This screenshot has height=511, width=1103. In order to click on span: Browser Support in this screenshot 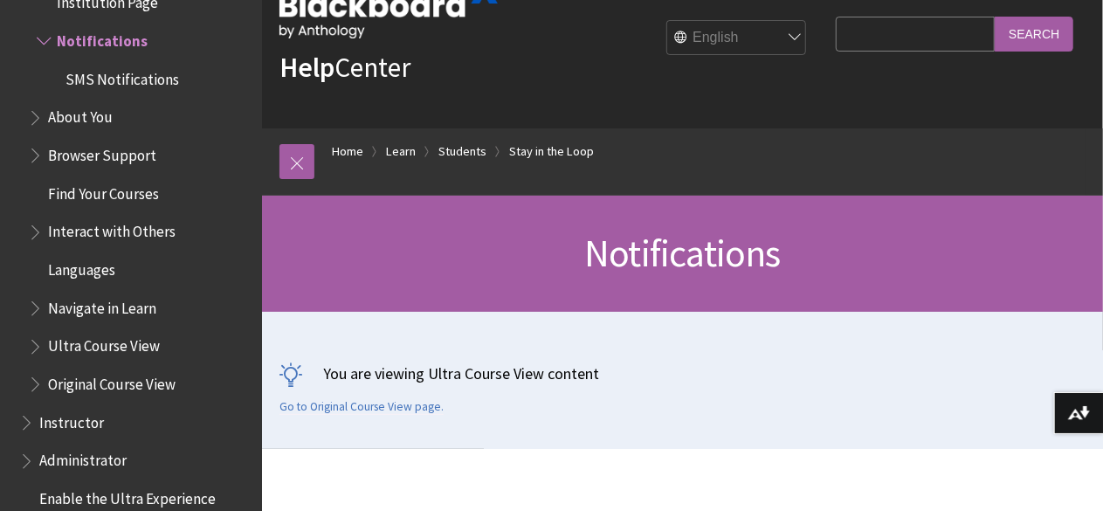, I will do `click(102, 152)`.